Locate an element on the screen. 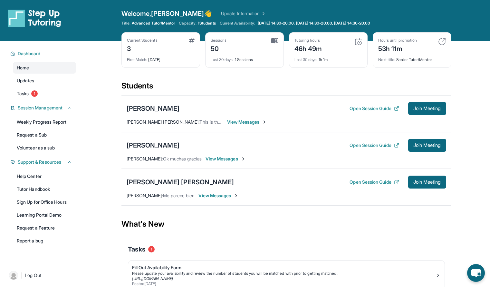 This screenshot has height=287, width=490. a: |Log Out is located at coordinates (41, 275).